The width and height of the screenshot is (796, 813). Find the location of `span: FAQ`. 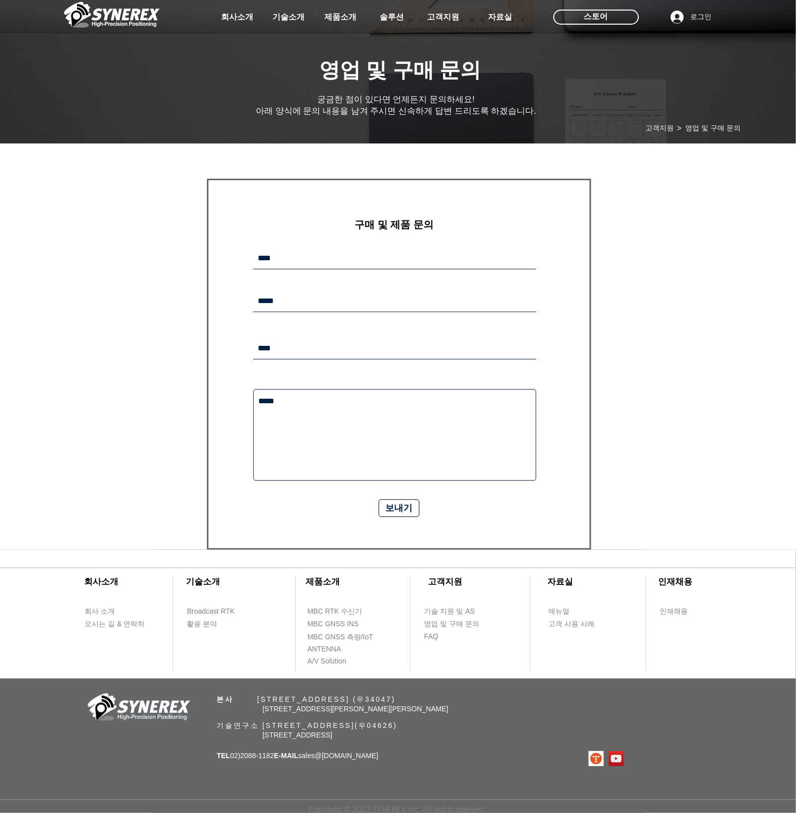

span: FAQ is located at coordinates (432, 637).